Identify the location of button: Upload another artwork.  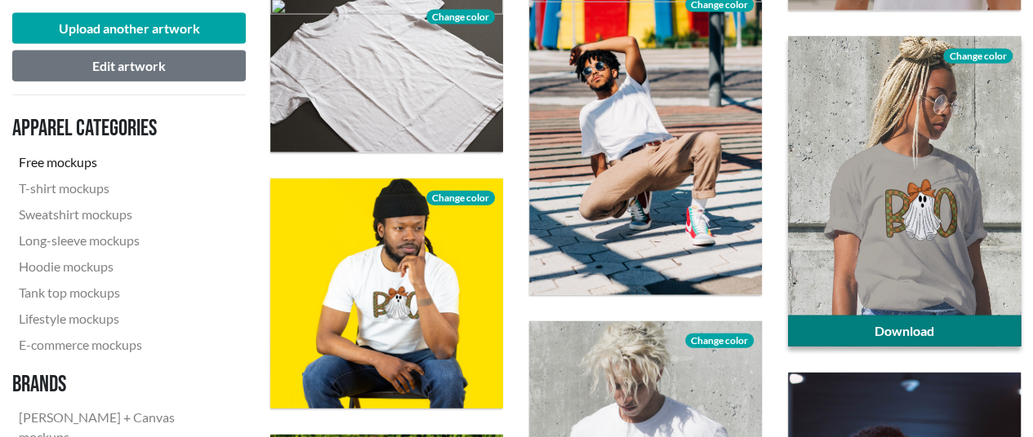
(129, 29).